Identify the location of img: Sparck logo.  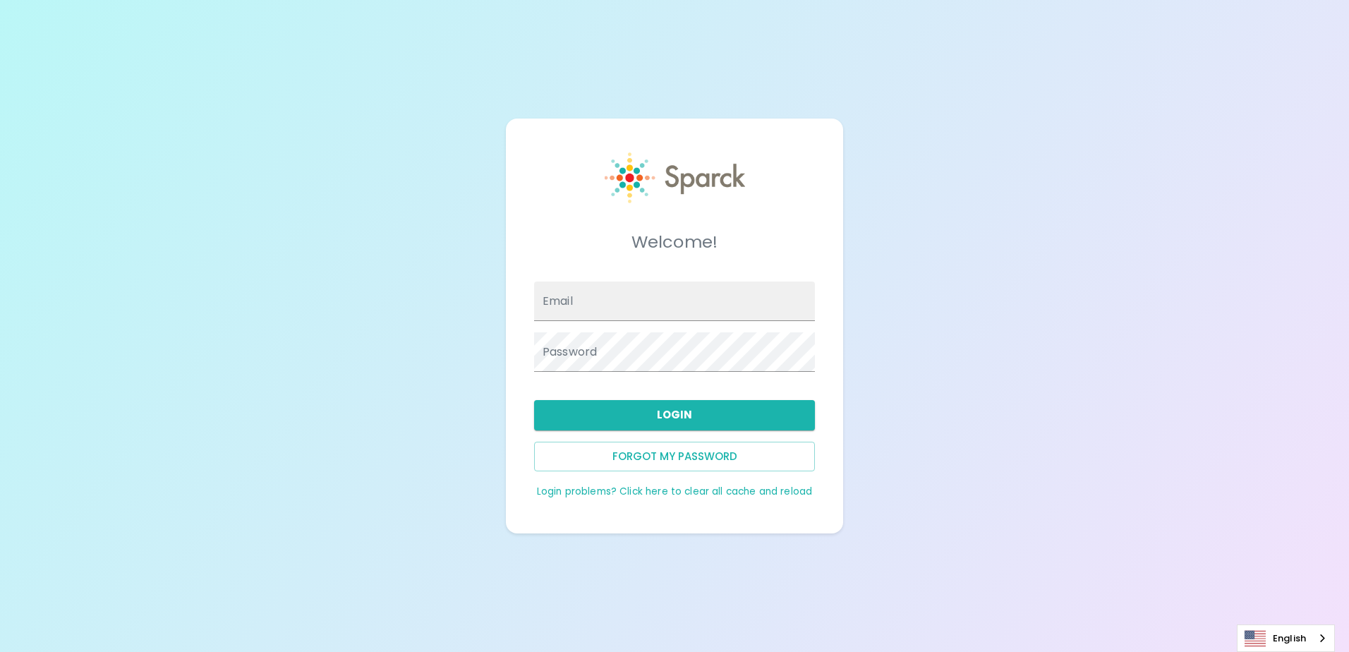
(674, 178).